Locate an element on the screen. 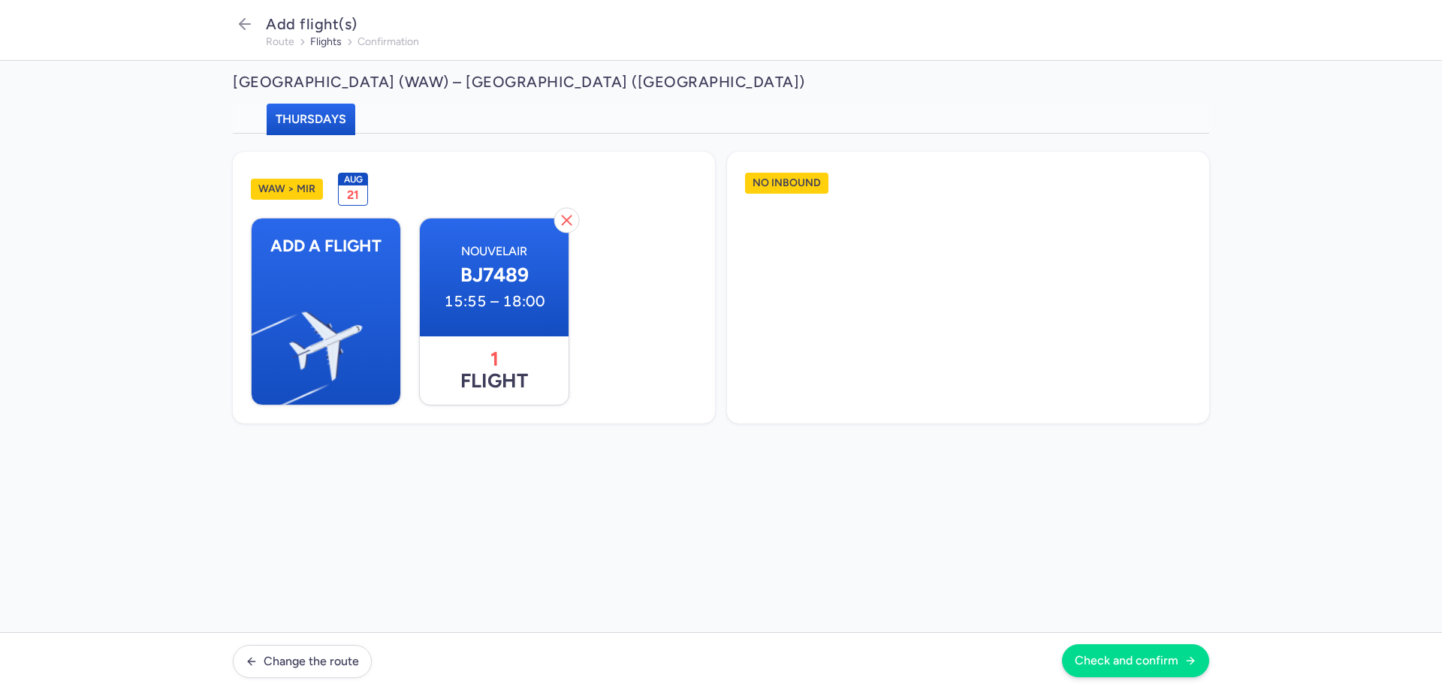 Image resolution: width=1442 pixels, height=690 pixels. button: flights is located at coordinates (326, 42).